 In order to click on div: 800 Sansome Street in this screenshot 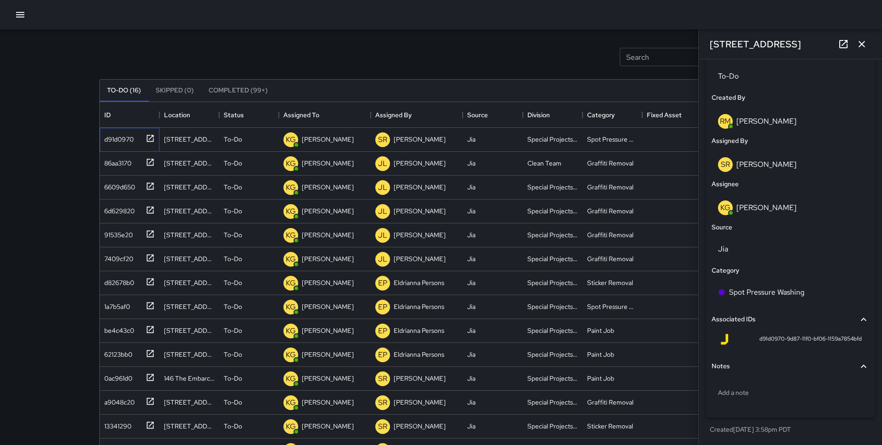, I will do `click(189, 306)`.